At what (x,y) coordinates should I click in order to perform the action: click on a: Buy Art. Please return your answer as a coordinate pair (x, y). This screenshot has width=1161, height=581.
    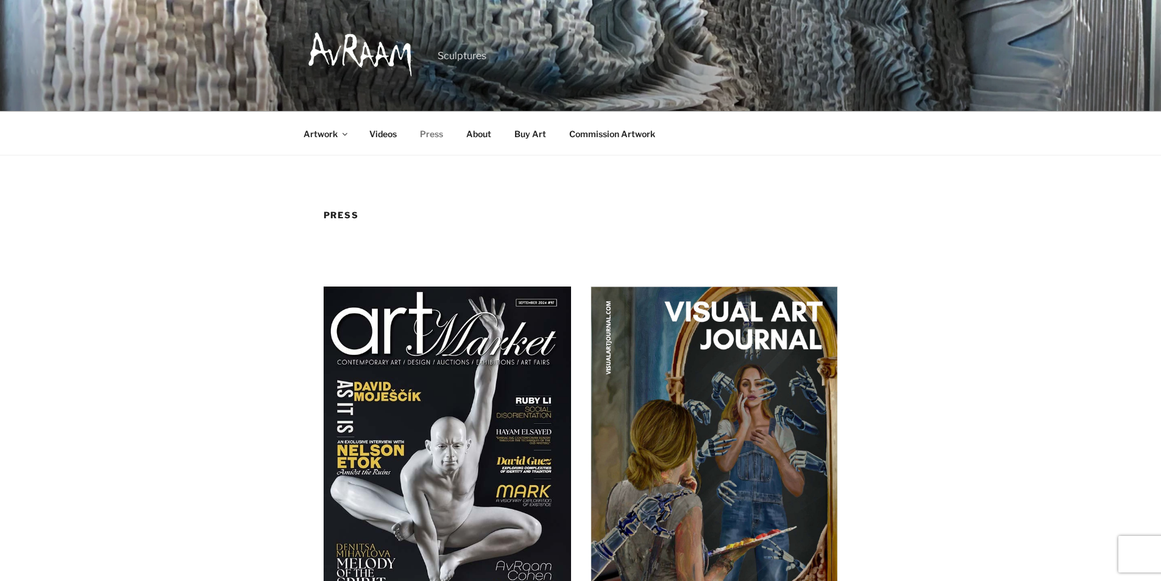
    Looking at the image, I should click on (530, 134).